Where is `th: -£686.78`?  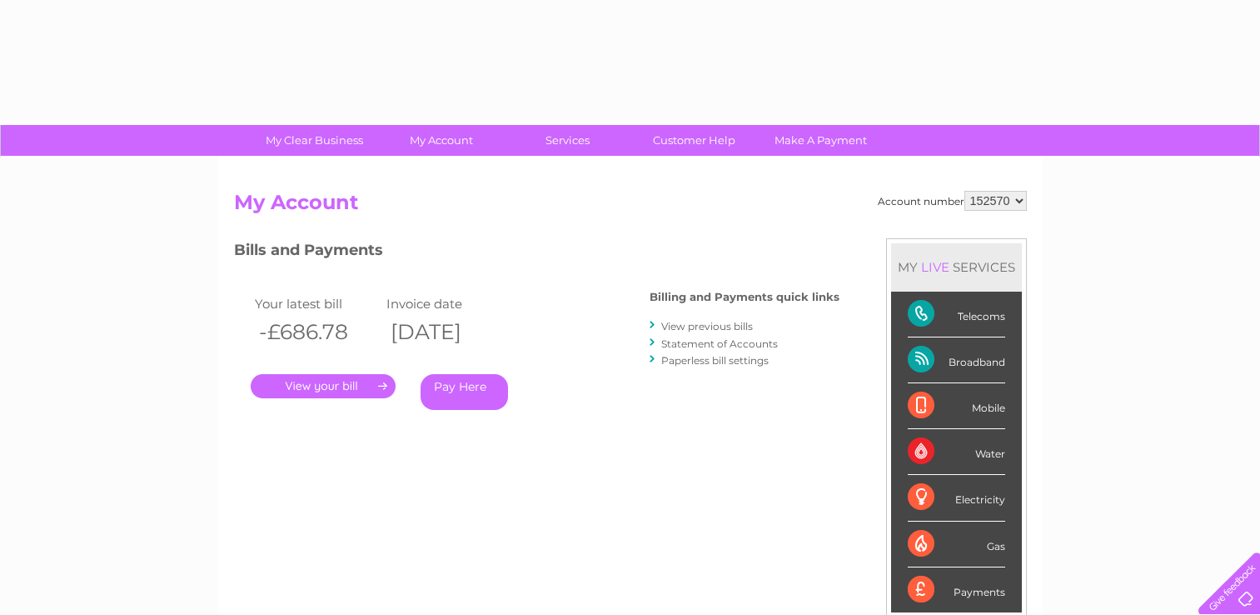 th: -£686.78 is located at coordinates (317, 332).